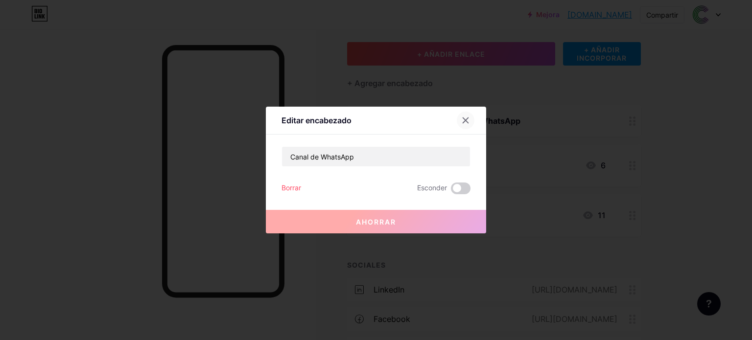 The width and height of the screenshot is (752, 340). Describe the element at coordinates (376, 222) in the screenshot. I see `button: Ahorrar` at that location.